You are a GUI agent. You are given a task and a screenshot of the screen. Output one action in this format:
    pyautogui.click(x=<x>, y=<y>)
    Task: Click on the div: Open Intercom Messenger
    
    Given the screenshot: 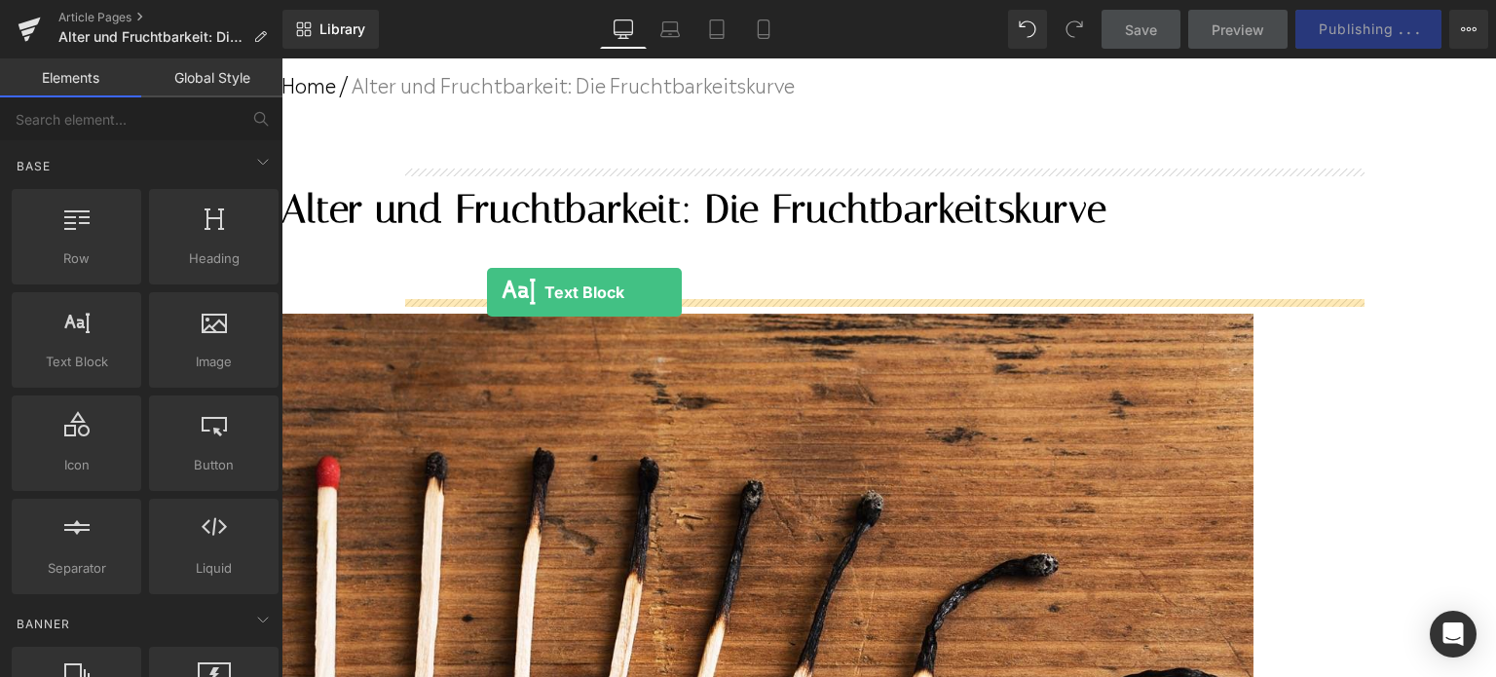 What is the action you would take?
    pyautogui.click(x=1454, y=634)
    